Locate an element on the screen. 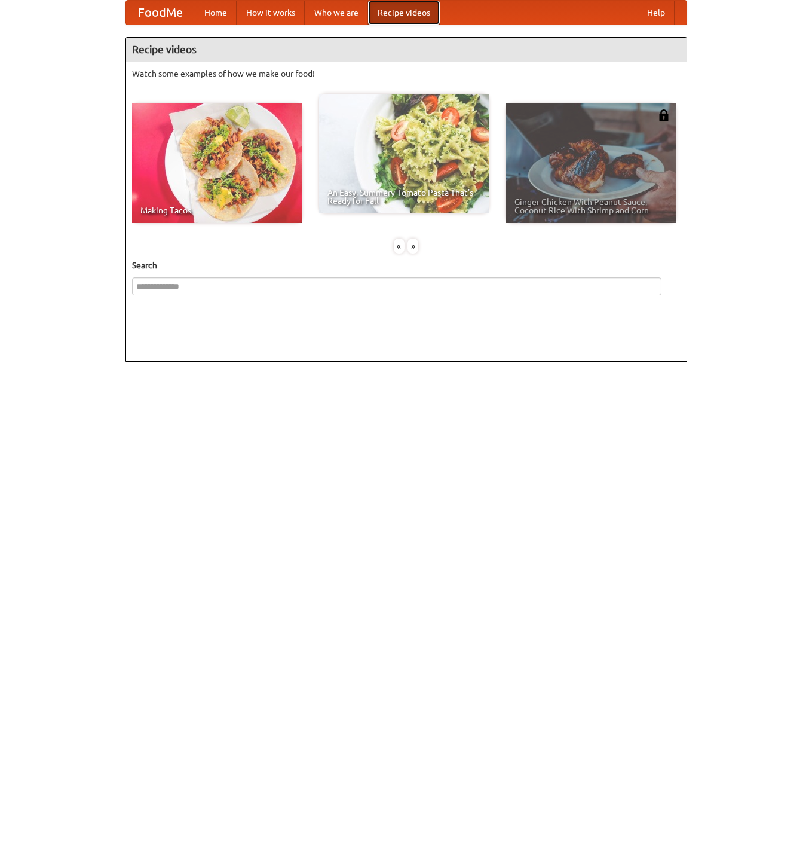  span: Making Tacos is located at coordinates (217, 210).